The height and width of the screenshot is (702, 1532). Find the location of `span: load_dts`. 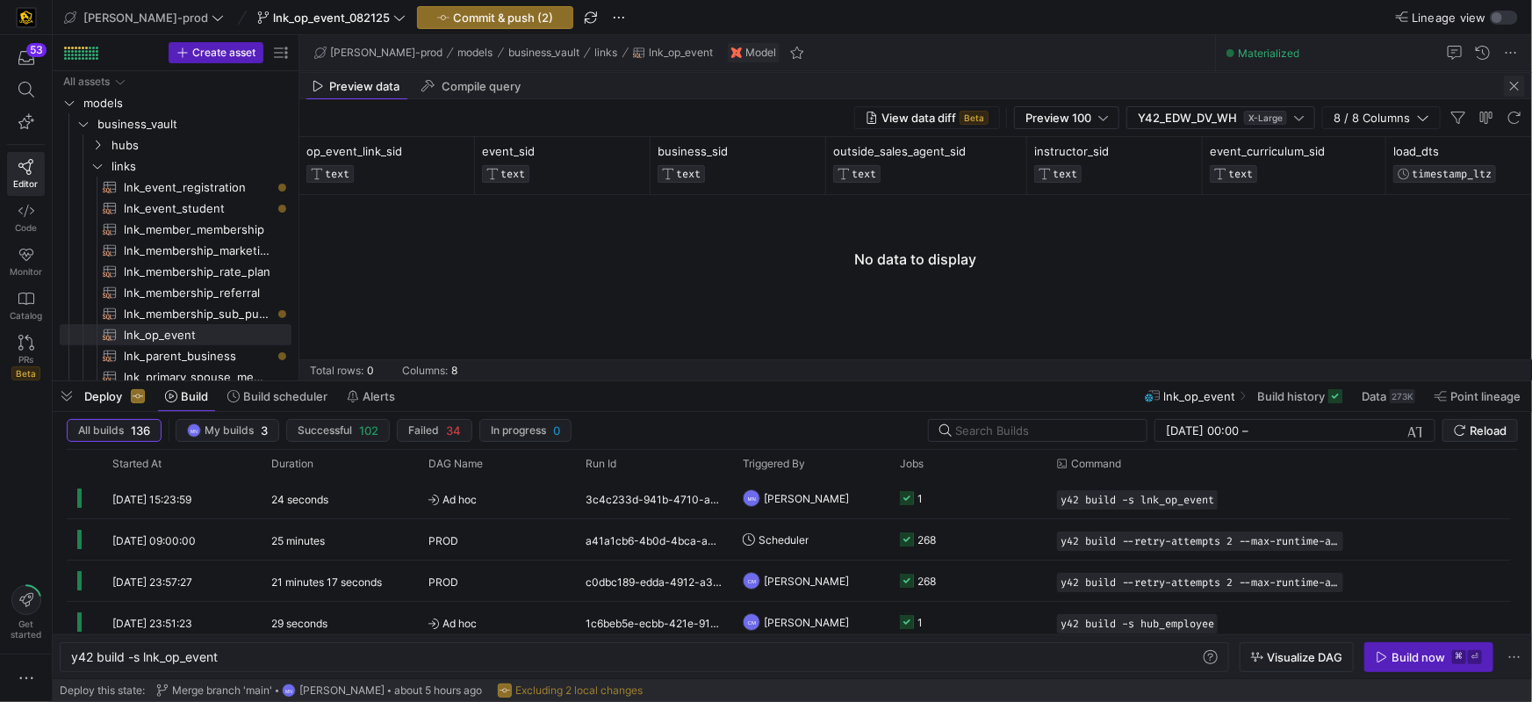

span: load_dts is located at coordinates (1417, 151).